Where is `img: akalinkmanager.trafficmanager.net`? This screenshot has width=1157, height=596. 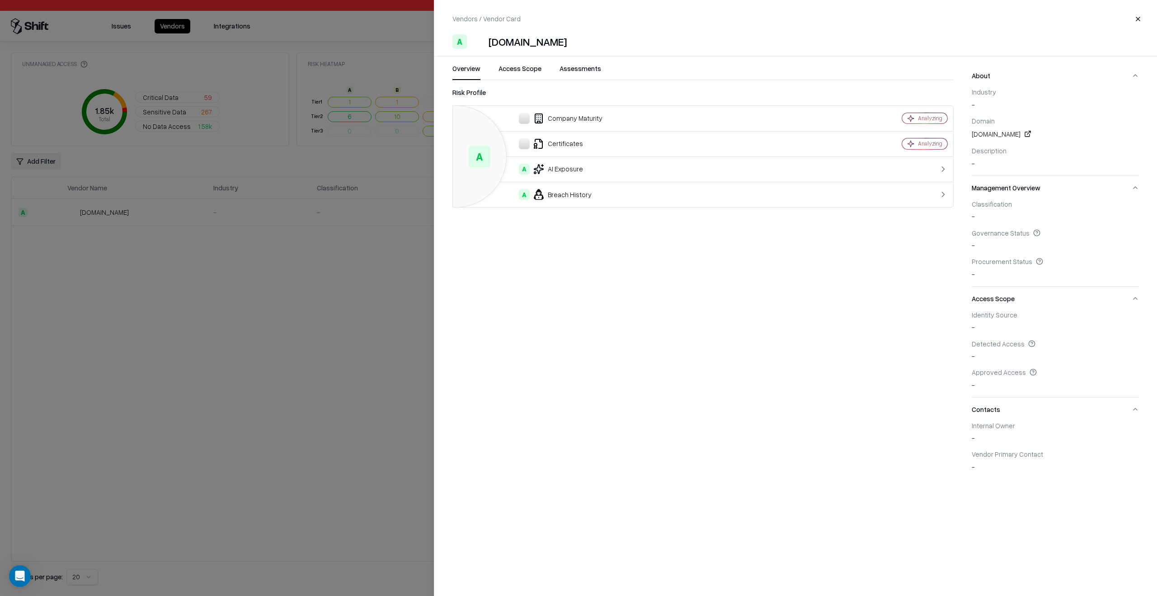 img: akalinkmanager.trafficmanager.net is located at coordinates (478, 42).